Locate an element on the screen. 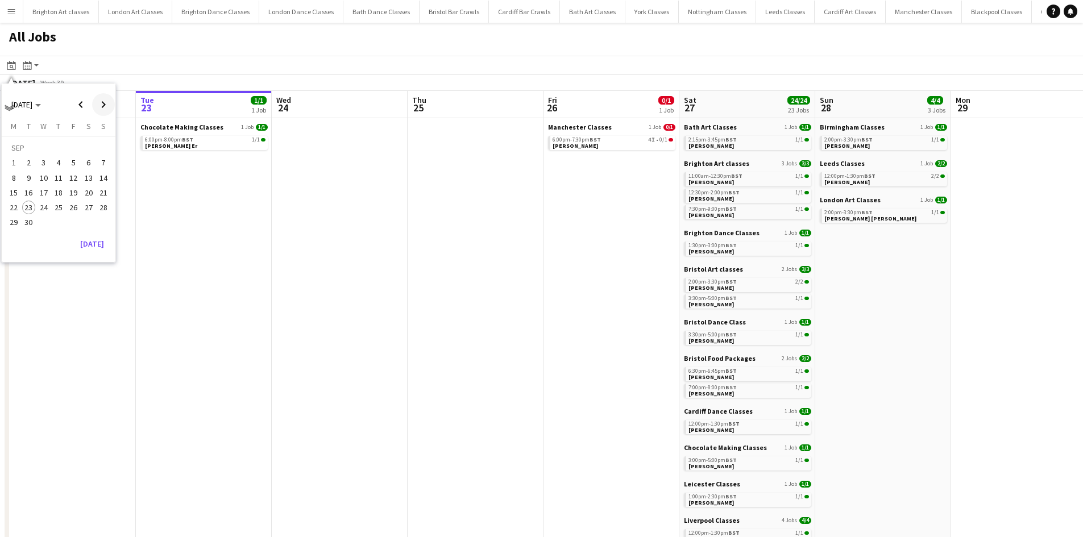 Image resolution: width=1083 pixels, height=537 pixels. span: 23 is located at coordinates (146, 107).